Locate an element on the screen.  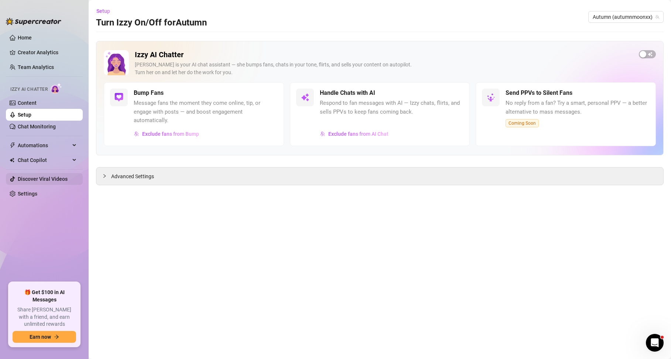
h5: Bump Fans is located at coordinates (148, 93).